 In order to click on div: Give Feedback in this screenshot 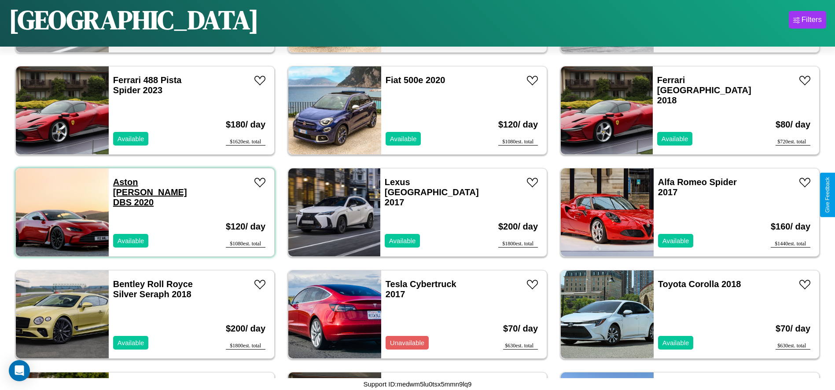, I will do `click(827, 195)`.